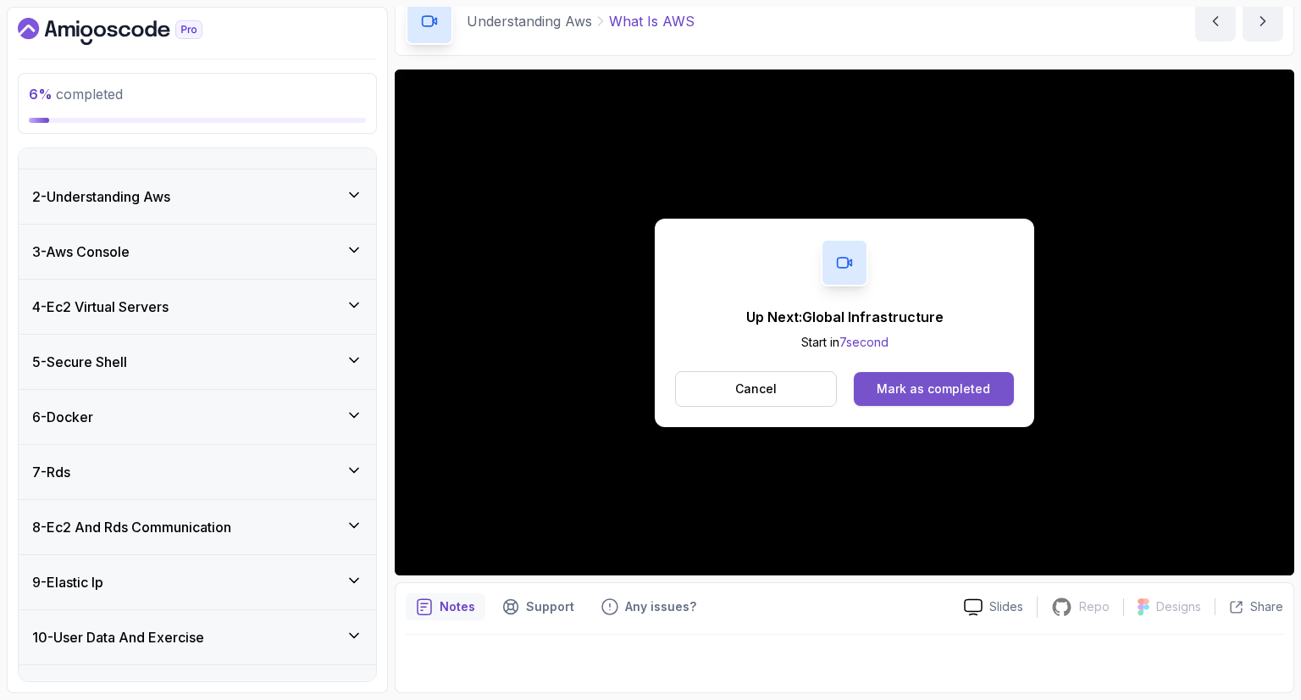 This screenshot has width=1301, height=700. What do you see at coordinates (41, 94) in the screenshot?
I see `span: 6 %` at bounding box center [41, 94].